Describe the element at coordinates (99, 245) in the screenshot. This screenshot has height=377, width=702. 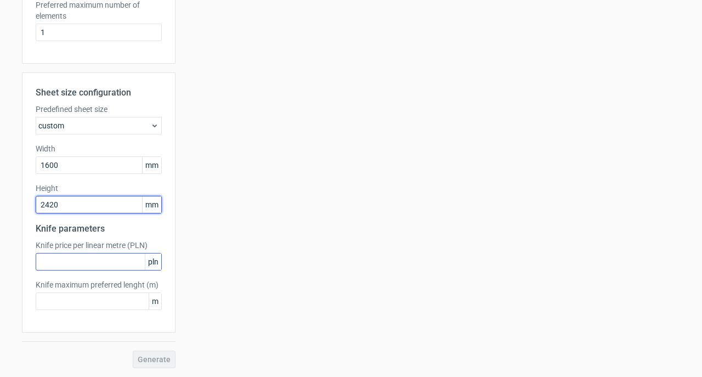
I see `label: Knife price per linear metre (PLN)` at that location.